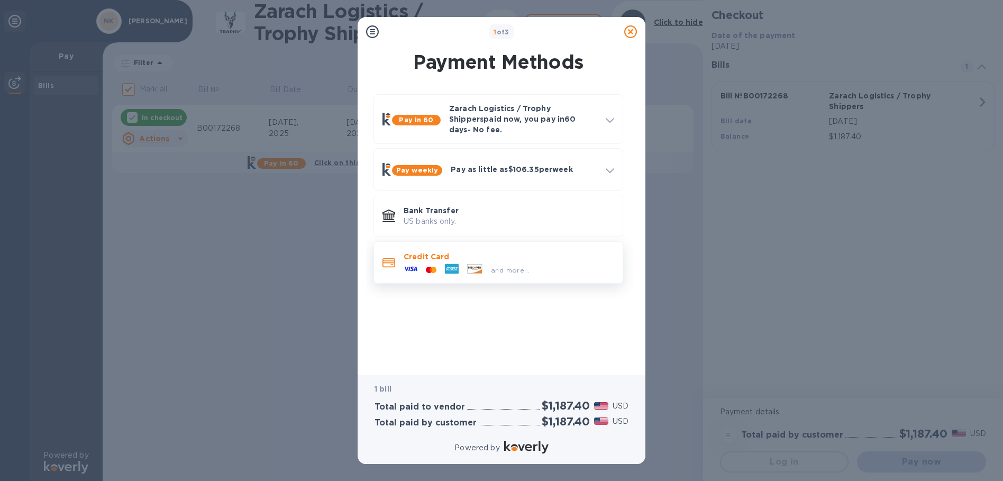 The image size is (1003, 481). What do you see at coordinates (524, 169) in the screenshot?
I see `p: Pay as little as $106.35 per week` at bounding box center [524, 169].